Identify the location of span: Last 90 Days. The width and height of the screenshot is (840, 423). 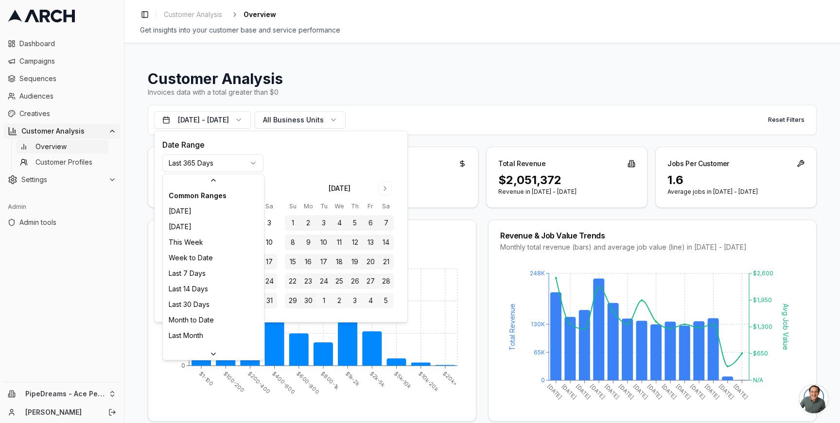
(189, 351).